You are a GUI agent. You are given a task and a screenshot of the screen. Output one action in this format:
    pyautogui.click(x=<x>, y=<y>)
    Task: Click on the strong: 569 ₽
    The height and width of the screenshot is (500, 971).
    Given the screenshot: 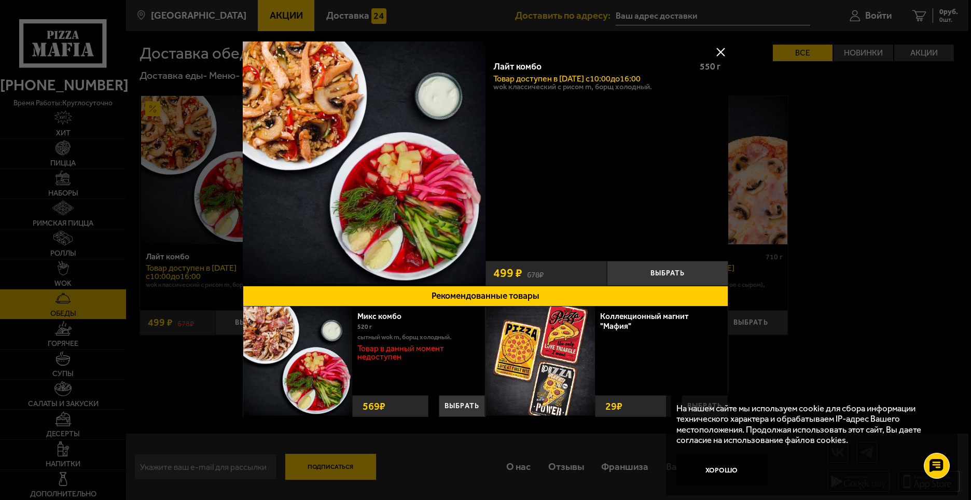 What is the action you would take?
    pyautogui.click(x=374, y=406)
    